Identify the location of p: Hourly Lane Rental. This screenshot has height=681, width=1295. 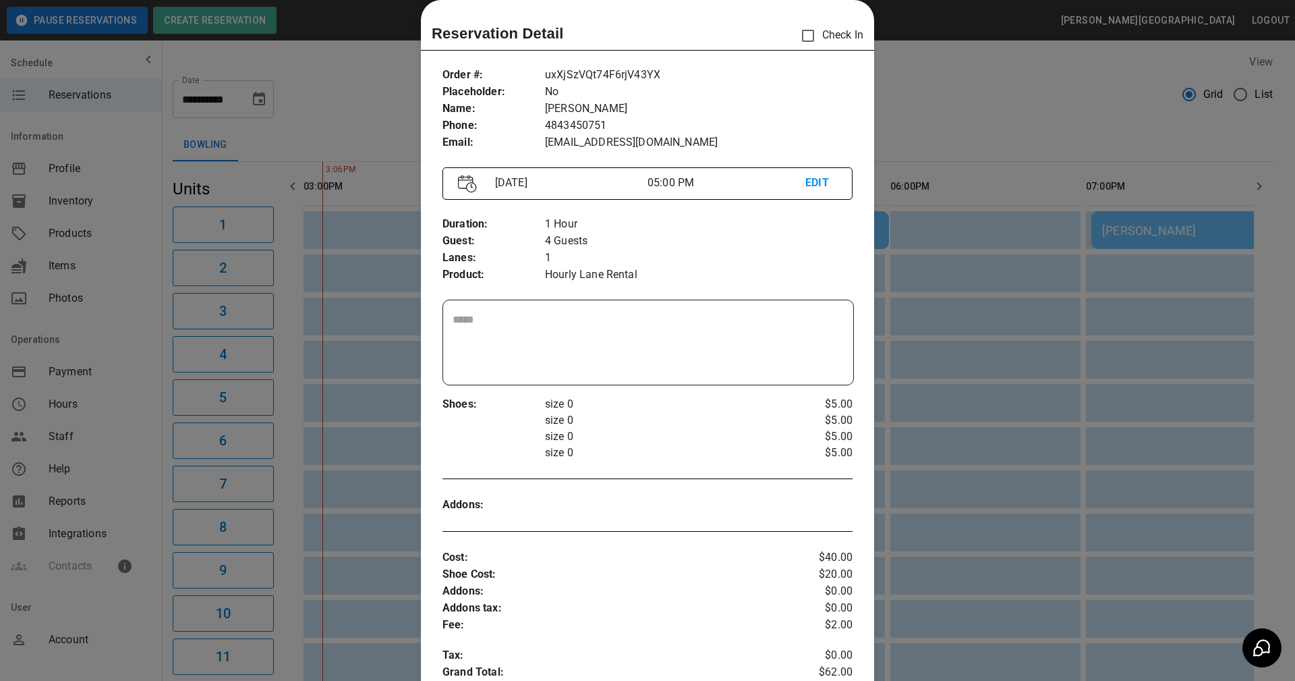
(699, 275).